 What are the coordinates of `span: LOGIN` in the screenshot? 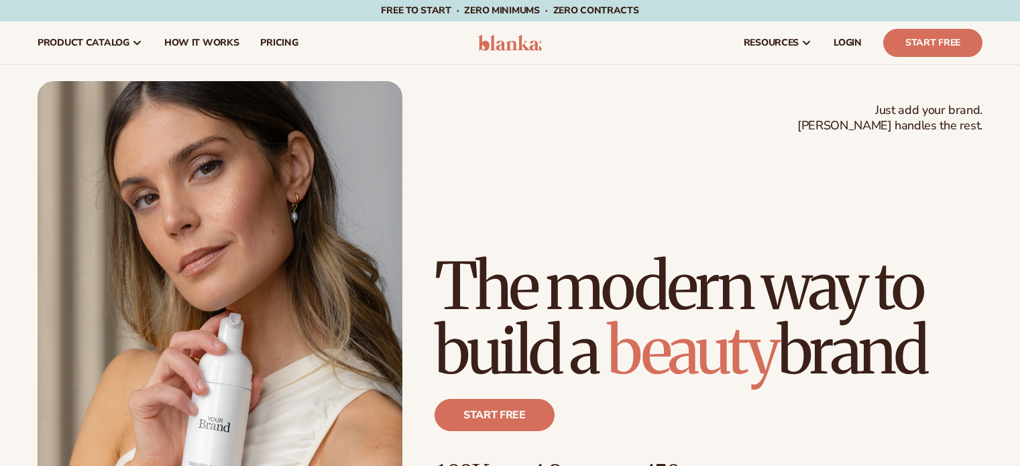 It's located at (847, 43).